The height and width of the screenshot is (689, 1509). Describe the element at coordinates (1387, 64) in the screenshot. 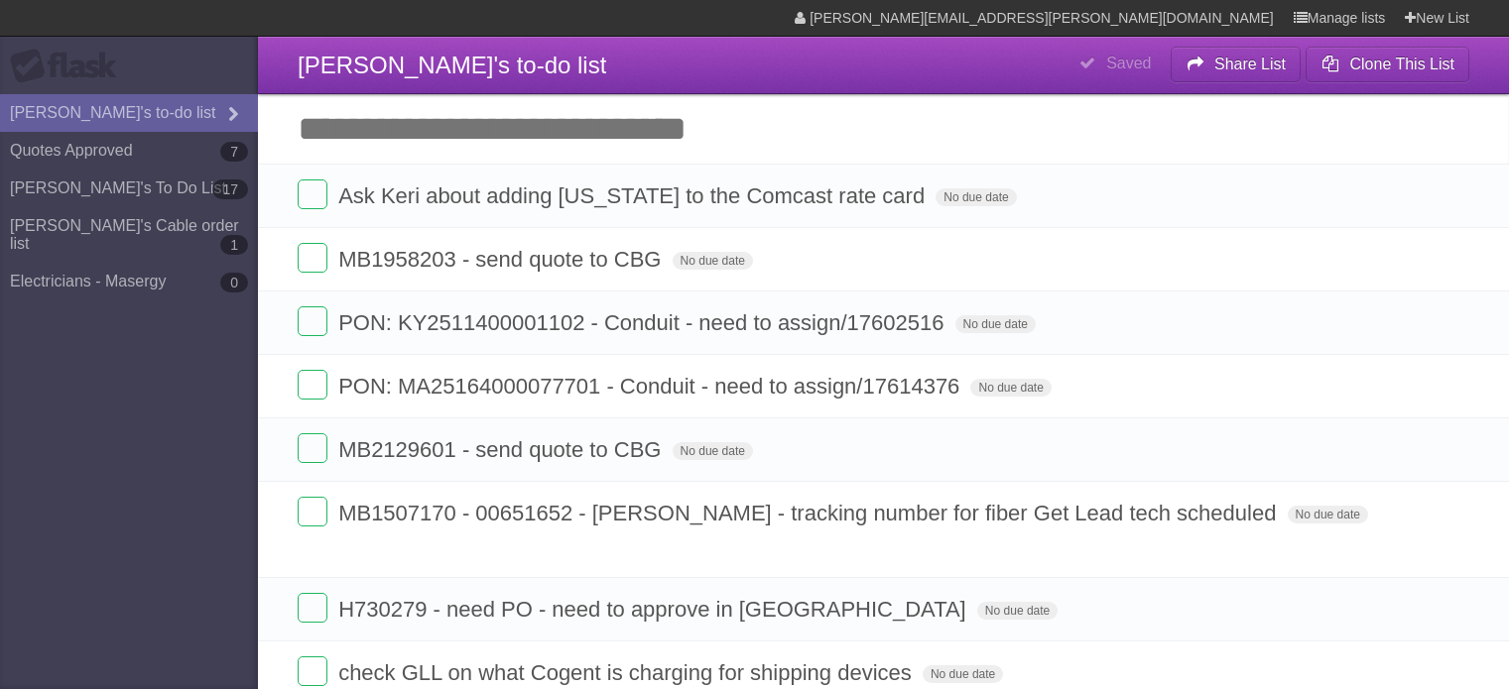

I see `button: Clone This List` at that location.